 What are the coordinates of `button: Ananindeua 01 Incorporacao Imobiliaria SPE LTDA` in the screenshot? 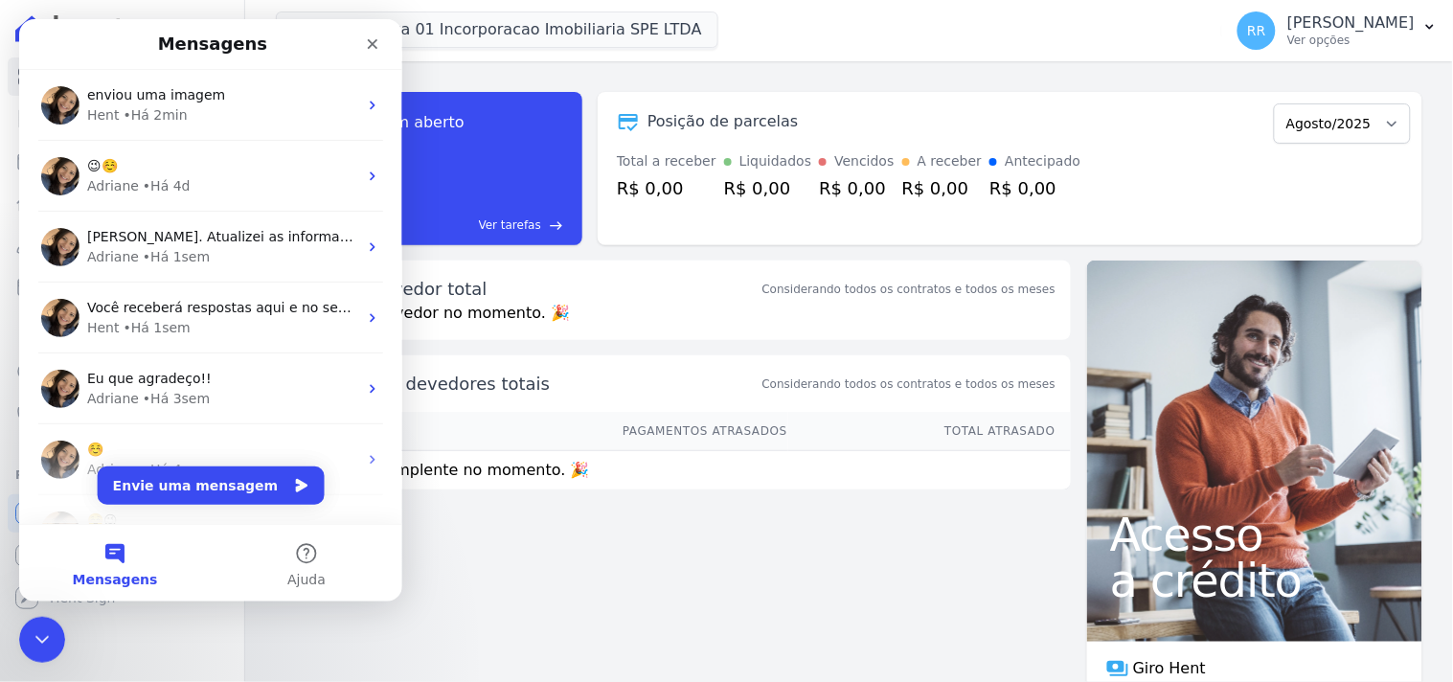 It's located at (497, 30).